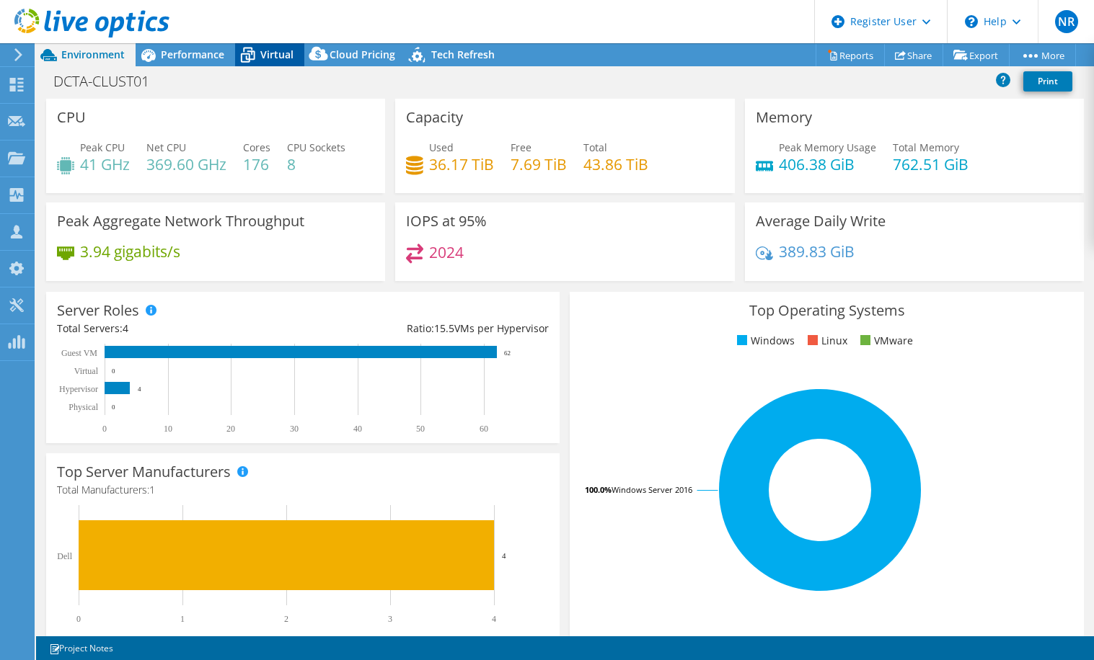 The height and width of the screenshot is (660, 1094). What do you see at coordinates (816, 252) in the screenshot?
I see `h4: 389.83 GiB` at bounding box center [816, 252].